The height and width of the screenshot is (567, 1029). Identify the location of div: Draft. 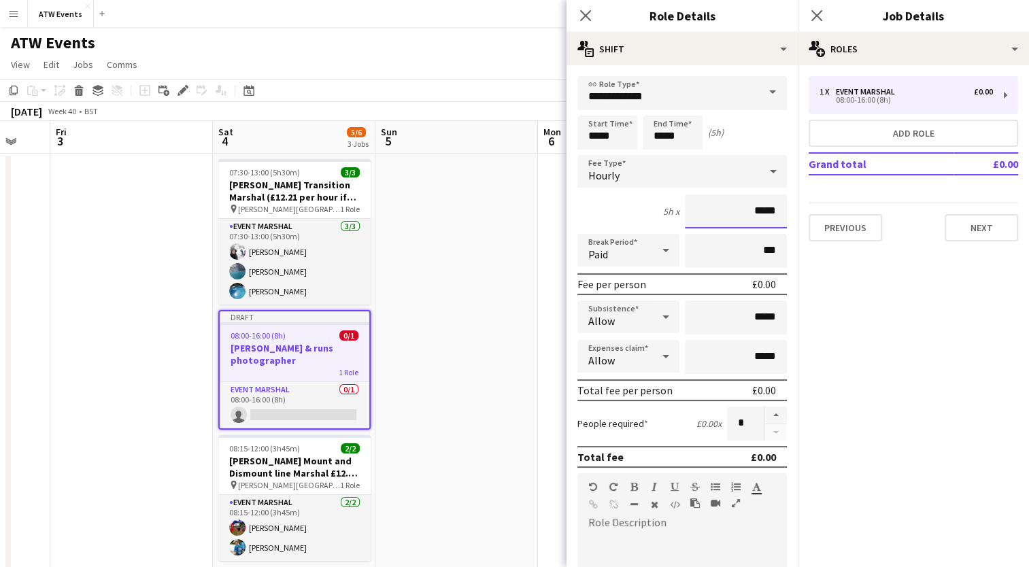
(294, 317).